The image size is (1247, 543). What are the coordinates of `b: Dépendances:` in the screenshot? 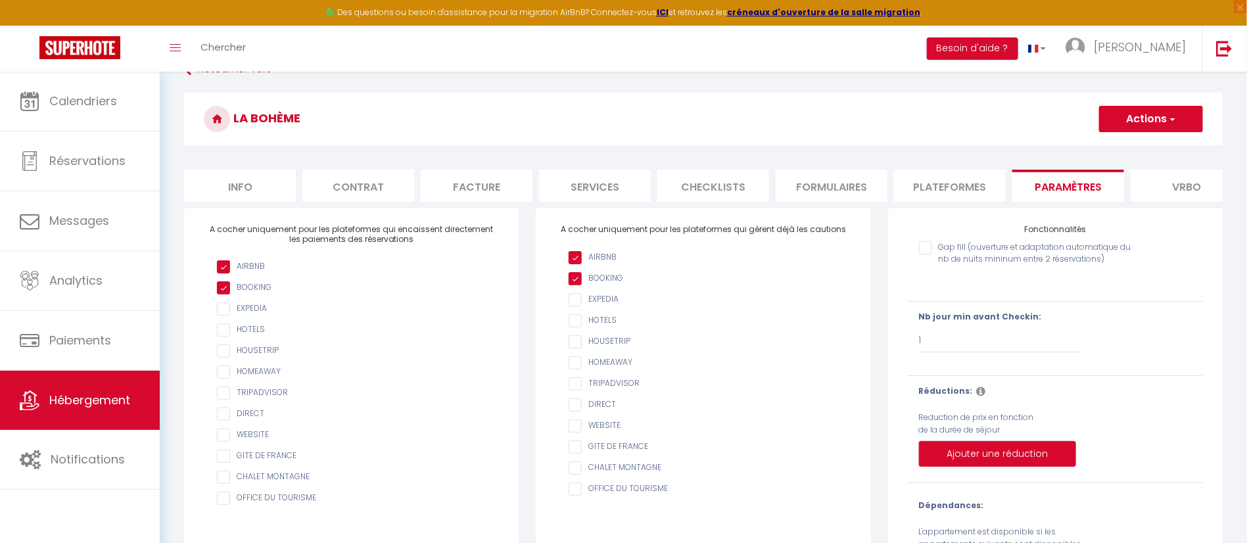 It's located at (952, 505).